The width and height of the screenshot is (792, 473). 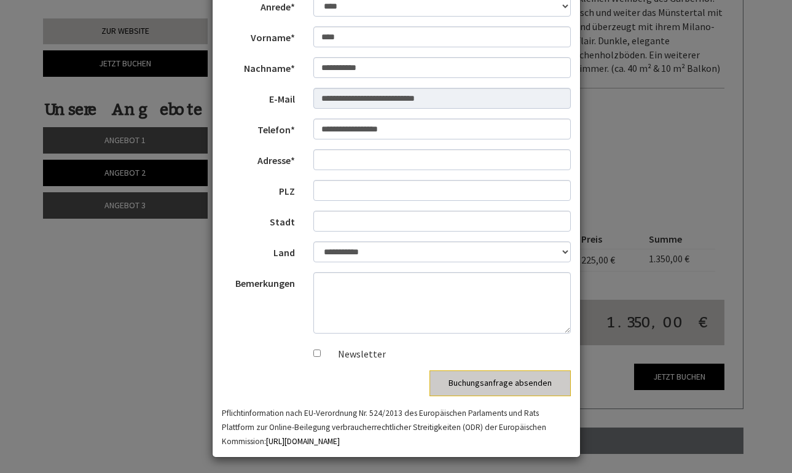 I want to click on button: Buchungsanfrage absenden, so click(x=500, y=383).